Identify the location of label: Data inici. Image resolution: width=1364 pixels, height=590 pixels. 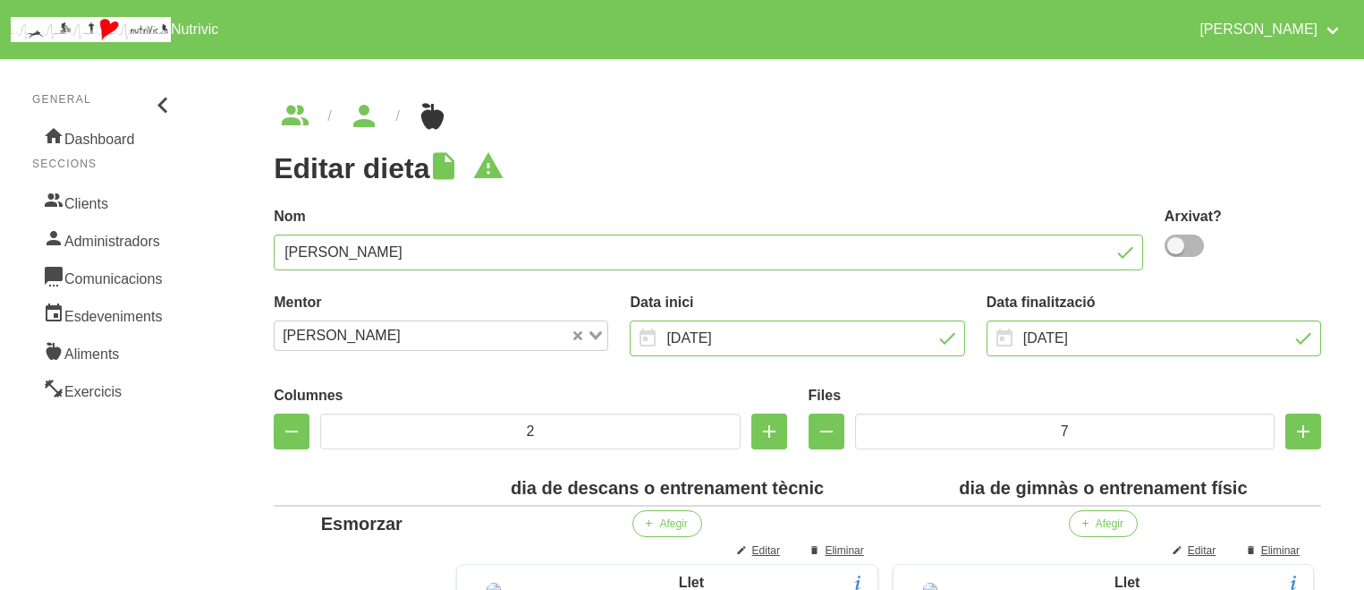
(797, 302).